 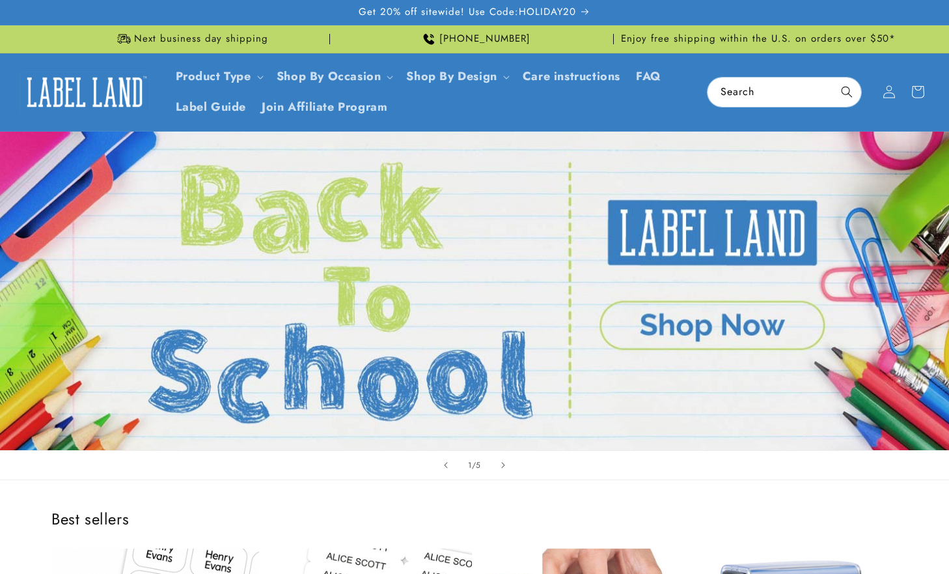 What do you see at coordinates (201, 39) in the screenshot?
I see `span: Next business day shipping` at bounding box center [201, 39].